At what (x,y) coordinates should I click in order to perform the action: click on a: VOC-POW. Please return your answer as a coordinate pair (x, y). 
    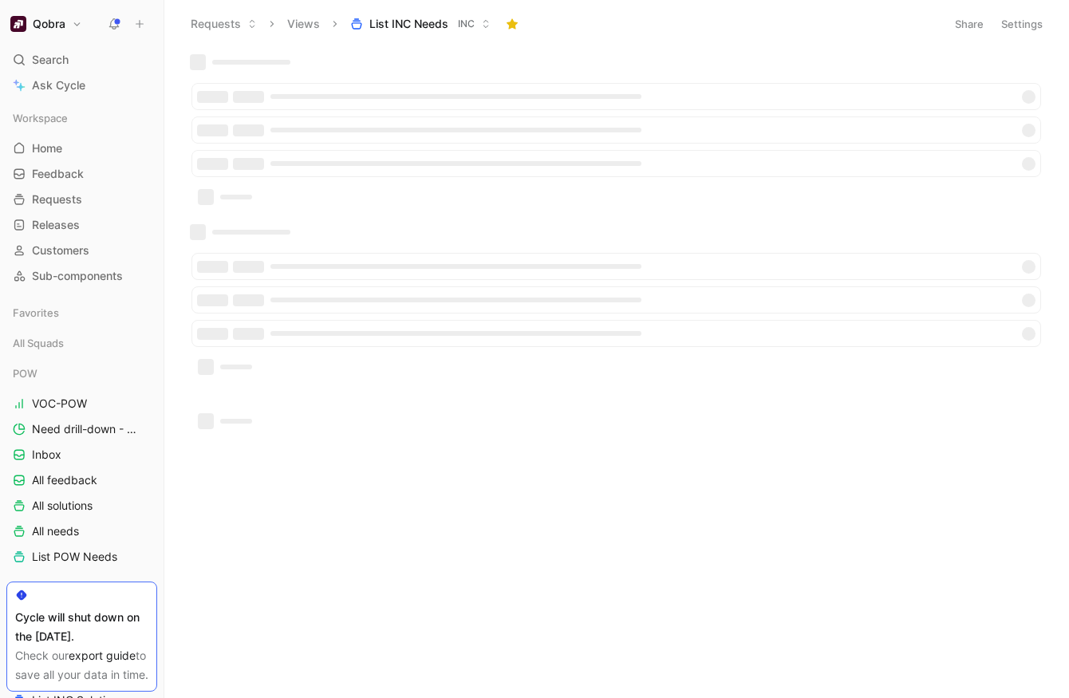
    Looking at the image, I should click on (81, 404).